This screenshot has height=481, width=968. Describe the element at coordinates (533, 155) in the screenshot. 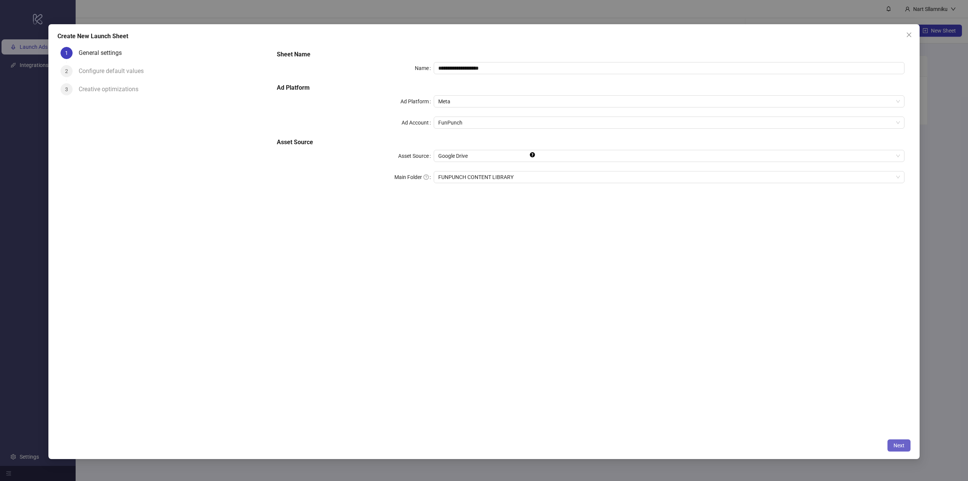

I see `div: Tooltip anchor` at that location.